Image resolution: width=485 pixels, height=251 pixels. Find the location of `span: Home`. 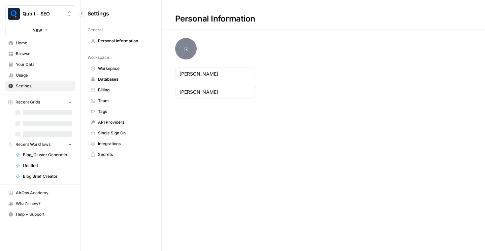

span: Home is located at coordinates (44, 43).